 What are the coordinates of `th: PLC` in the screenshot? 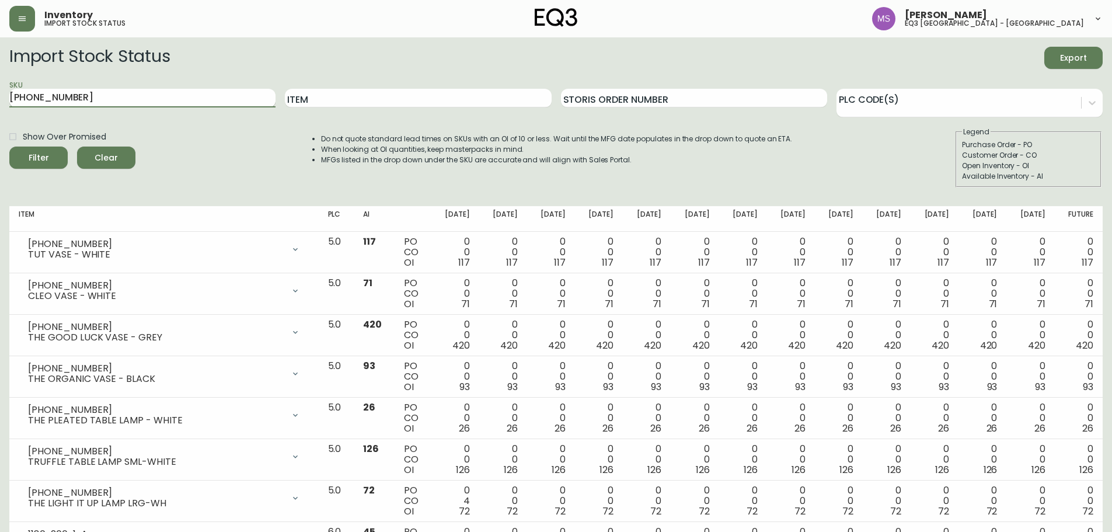 It's located at (336, 219).